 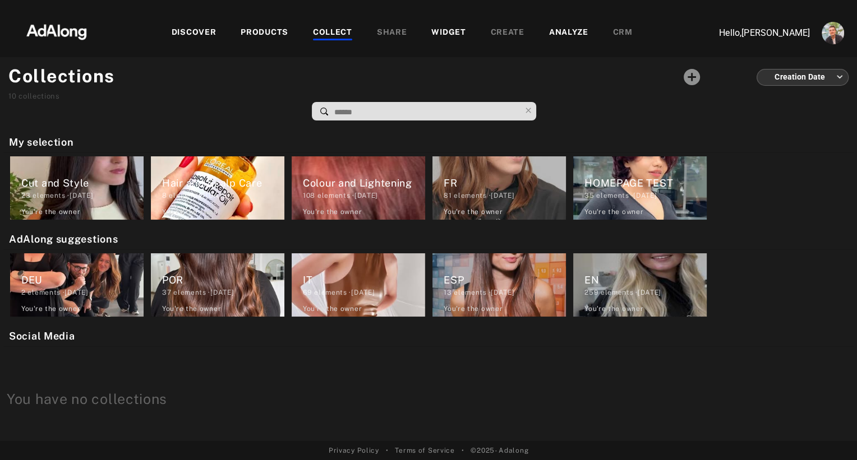 What do you see at coordinates (805, 77) in the screenshot?
I see `div: Creation Date` at bounding box center [805, 77].